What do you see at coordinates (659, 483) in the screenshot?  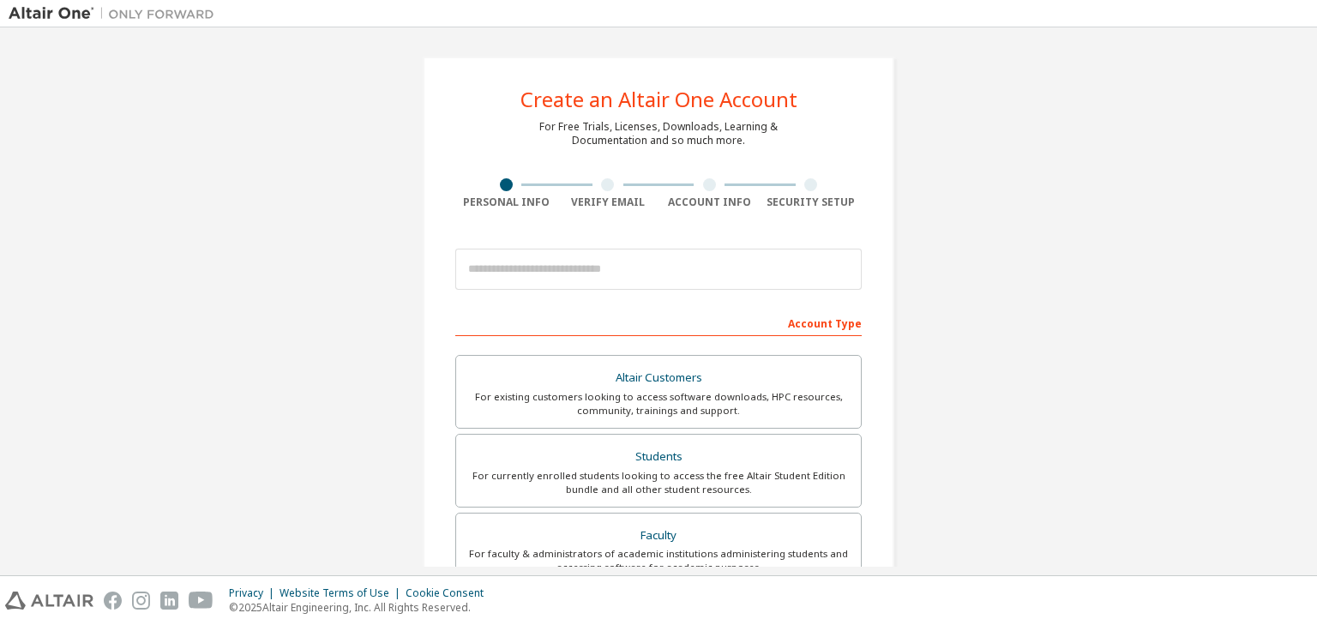 I see `div: For currently enrolled students looking to access the free Altair Student Edition bundle and all ...` at bounding box center [659, 483].